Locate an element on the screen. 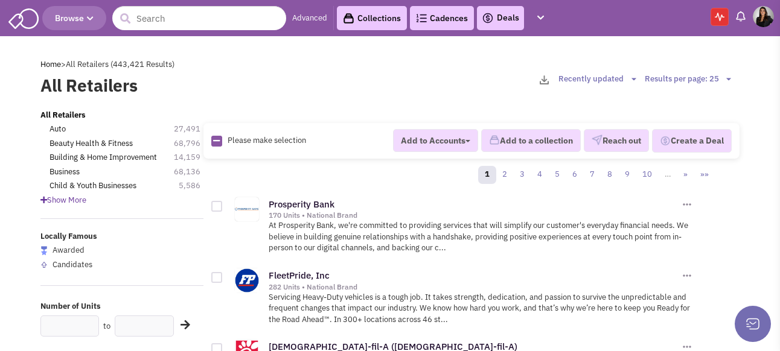 Image resolution: width=780 pixels, height=351 pixels. button: Browse is located at coordinates (74, 18).